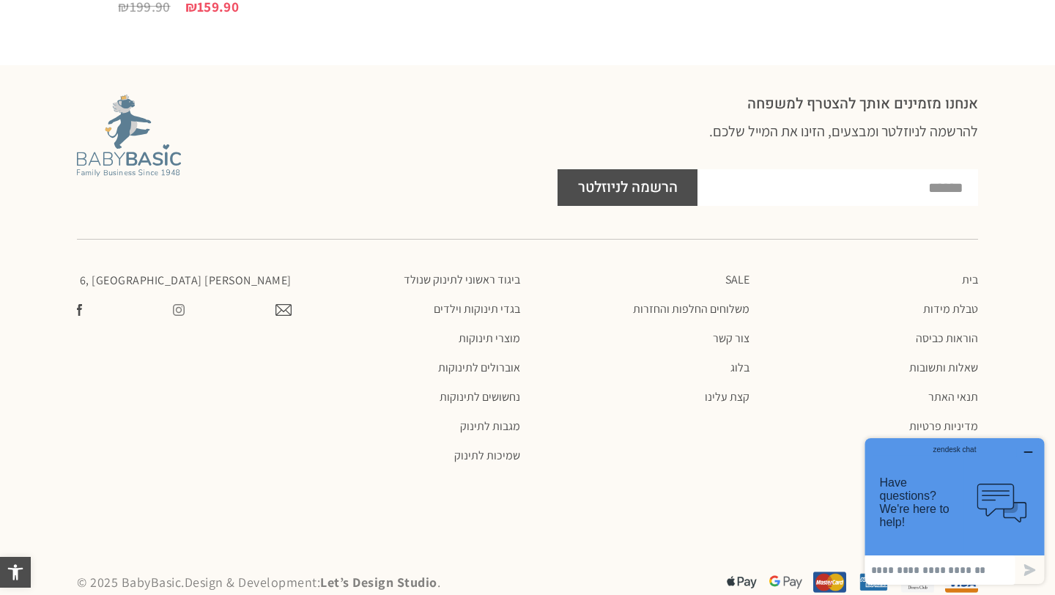 The height and width of the screenshot is (595, 1055). What do you see at coordinates (379, 582) in the screenshot?
I see `a: Let’s Design Studio` at bounding box center [379, 582].